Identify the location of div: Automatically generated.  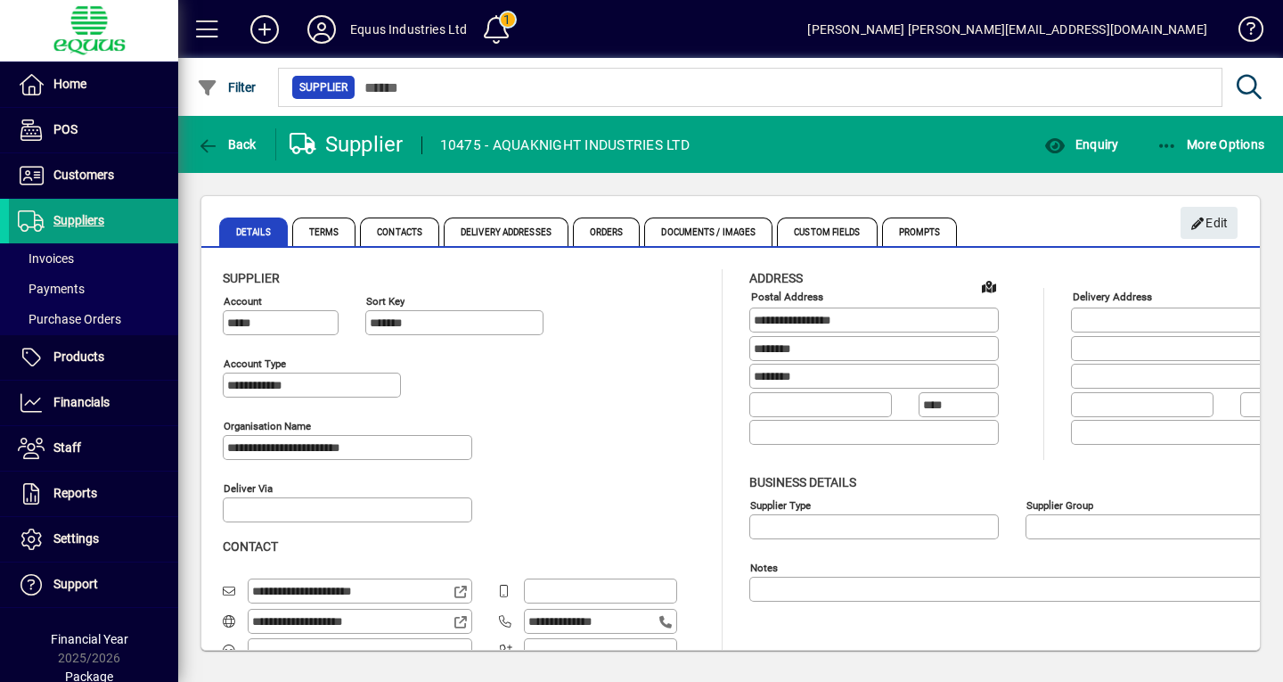
(455, 239).